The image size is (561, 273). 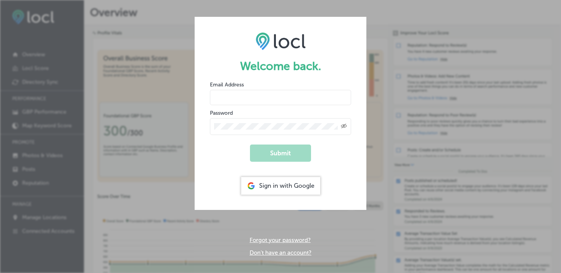 What do you see at coordinates (280, 240) in the screenshot?
I see `a: Forgot your password?` at bounding box center [280, 240].